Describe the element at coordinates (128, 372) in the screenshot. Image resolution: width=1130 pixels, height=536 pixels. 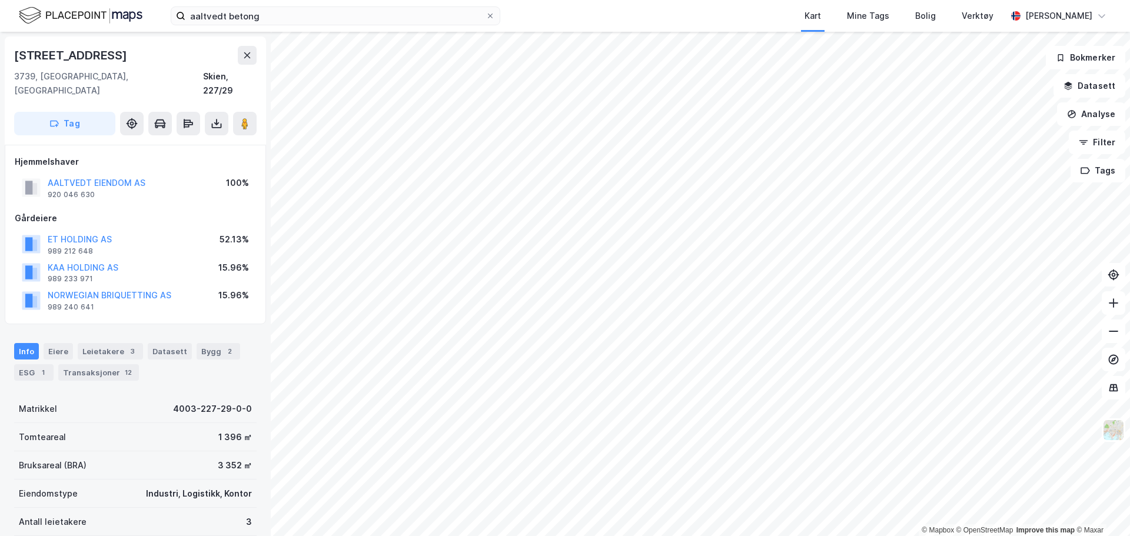
I see `div: 12` at that location.